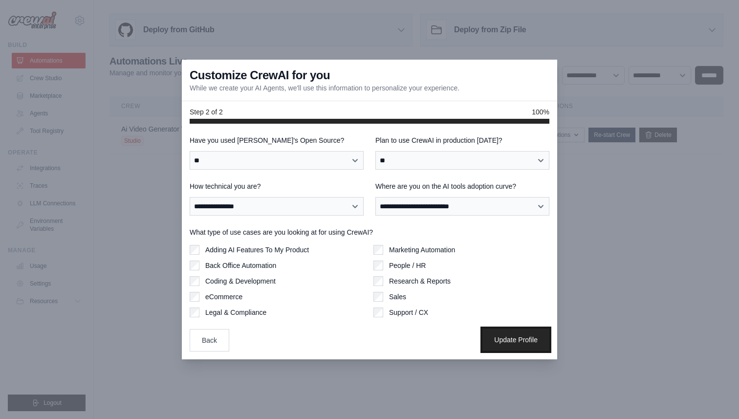 The width and height of the screenshot is (739, 419). Describe the element at coordinates (420, 281) in the screenshot. I see `label: Research & Reports` at that location.